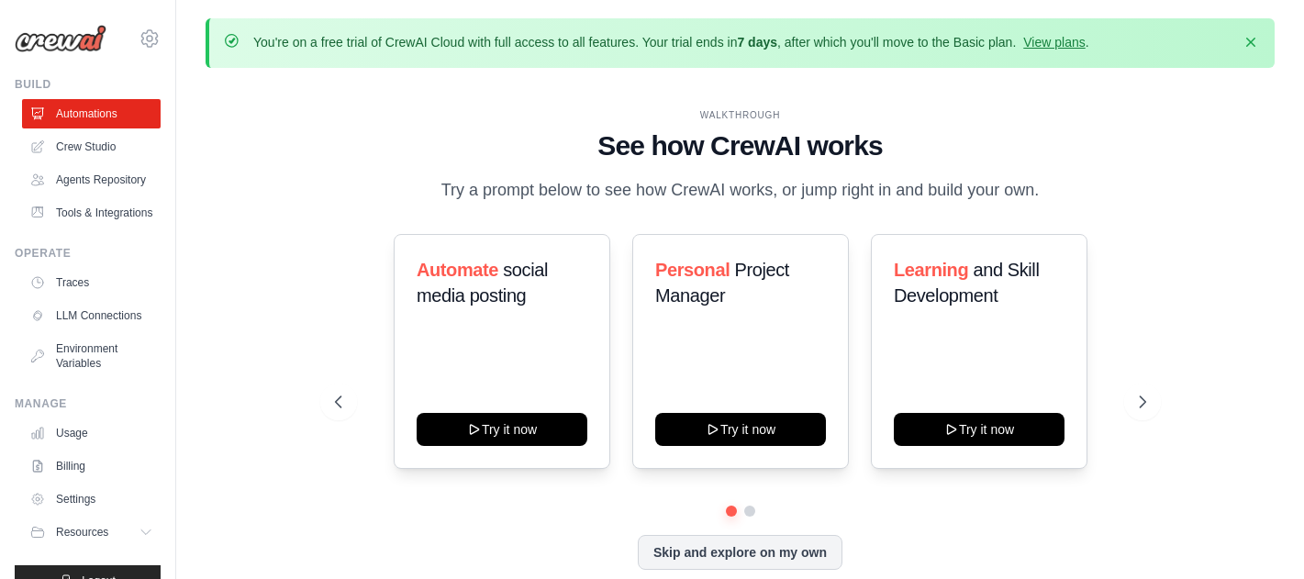 The image size is (1304, 579). I want to click on a: Settings, so click(91, 499).